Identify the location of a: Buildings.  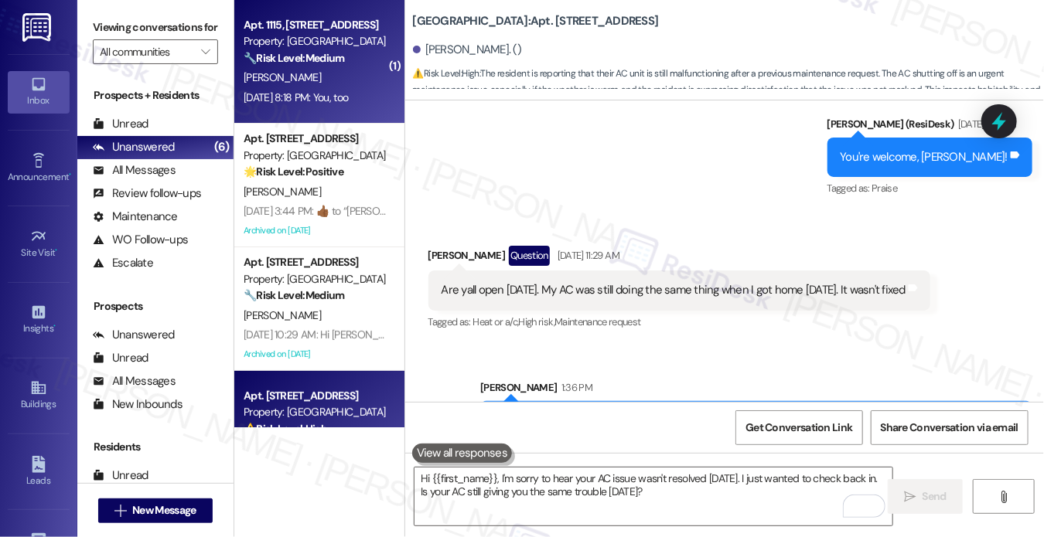
(39, 396).